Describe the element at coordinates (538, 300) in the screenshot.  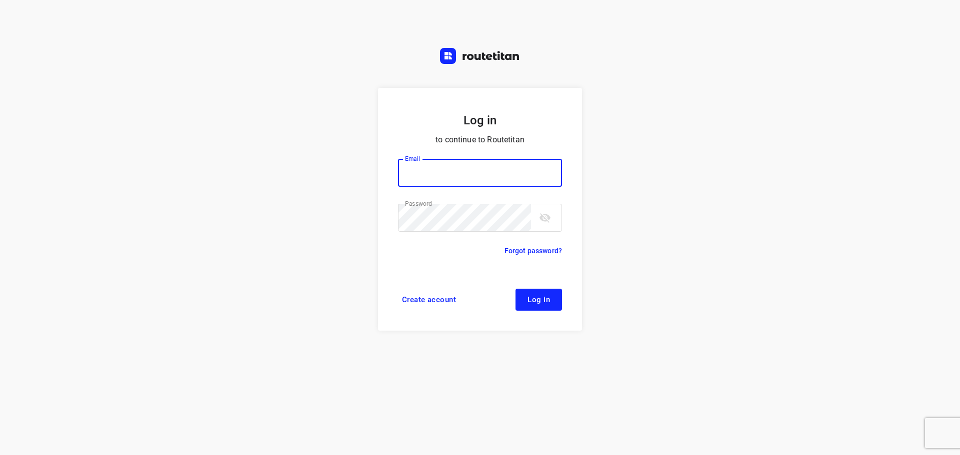
I see `span: Log in` at that location.